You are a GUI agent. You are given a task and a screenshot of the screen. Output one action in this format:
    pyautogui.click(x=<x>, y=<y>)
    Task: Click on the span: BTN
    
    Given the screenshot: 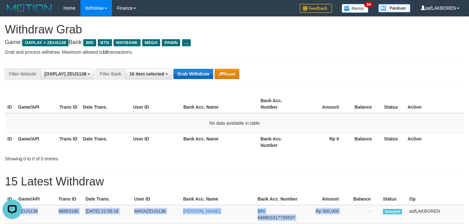 What is the action you would take?
    pyautogui.click(x=105, y=43)
    